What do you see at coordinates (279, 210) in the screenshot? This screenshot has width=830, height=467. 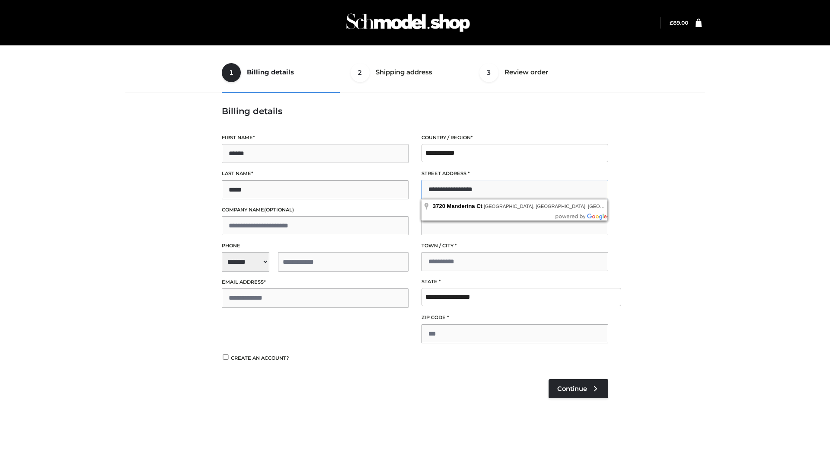 I see `span: (optional)` at bounding box center [279, 210].